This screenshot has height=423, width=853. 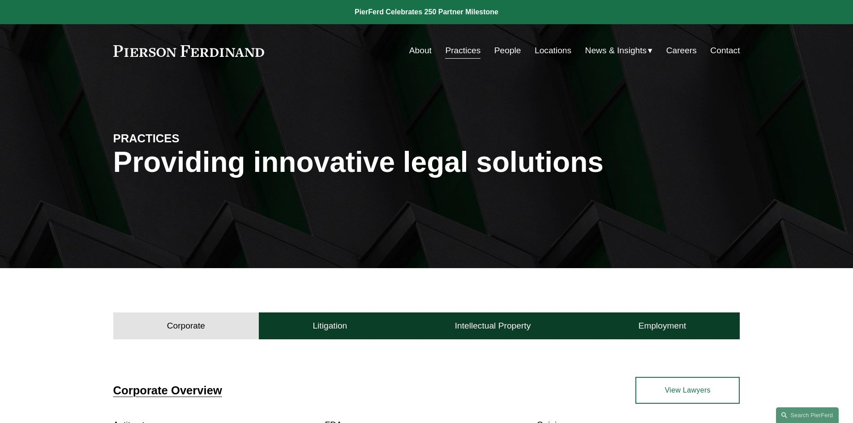 I want to click on a: Corporate Overview, so click(x=167, y=390).